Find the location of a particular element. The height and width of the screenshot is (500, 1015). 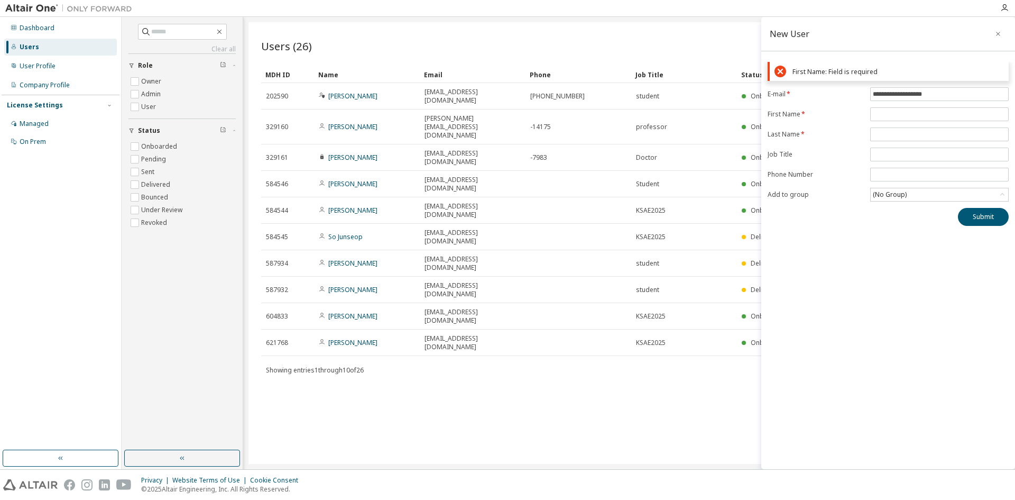

p: © 2025 Altair Engineering, Inc. All Rights Reserved. is located at coordinates (223, 489).